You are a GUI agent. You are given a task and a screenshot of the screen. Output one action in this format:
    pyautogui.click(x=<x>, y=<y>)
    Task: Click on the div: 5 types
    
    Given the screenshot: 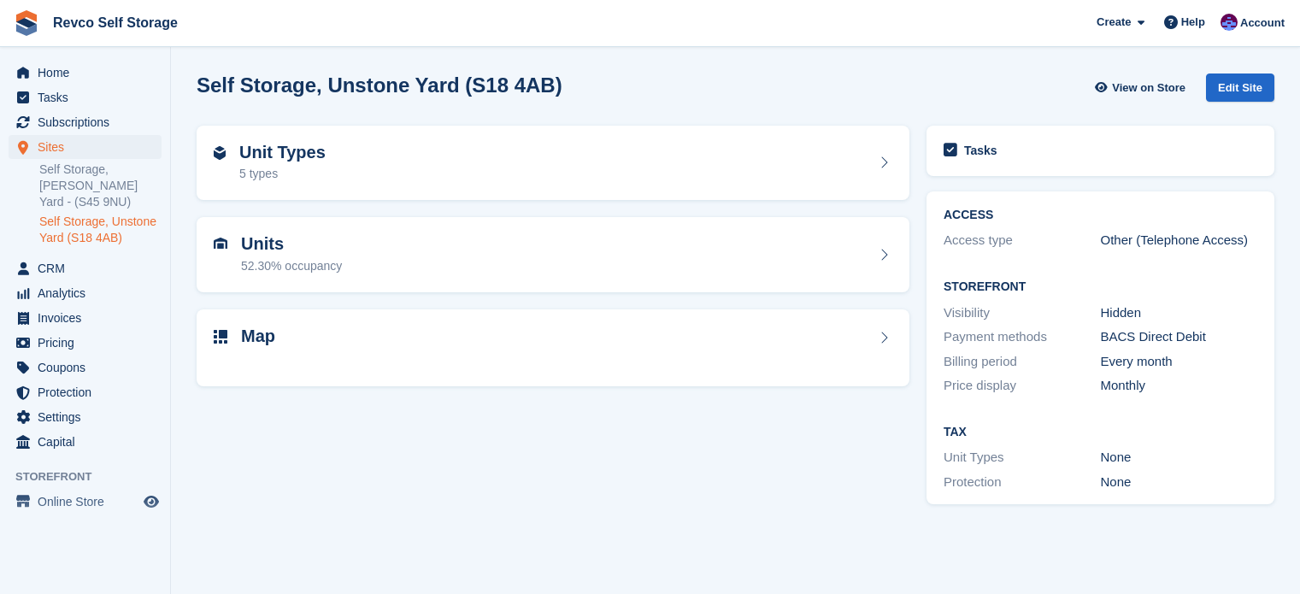 What is the action you would take?
    pyautogui.click(x=282, y=173)
    